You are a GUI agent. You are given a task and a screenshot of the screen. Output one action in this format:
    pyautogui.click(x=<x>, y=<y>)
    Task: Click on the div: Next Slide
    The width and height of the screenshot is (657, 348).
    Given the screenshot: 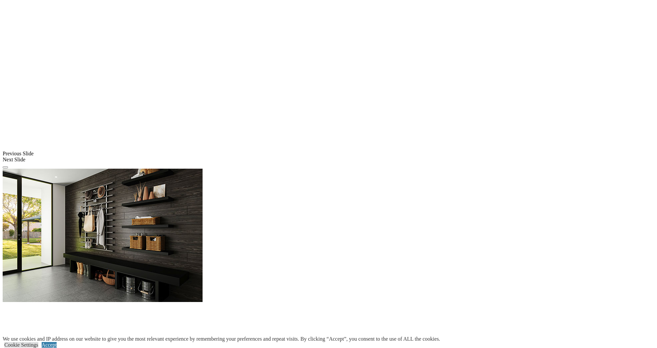 What is the action you would take?
    pyautogui.click(x=328, y=159)
    